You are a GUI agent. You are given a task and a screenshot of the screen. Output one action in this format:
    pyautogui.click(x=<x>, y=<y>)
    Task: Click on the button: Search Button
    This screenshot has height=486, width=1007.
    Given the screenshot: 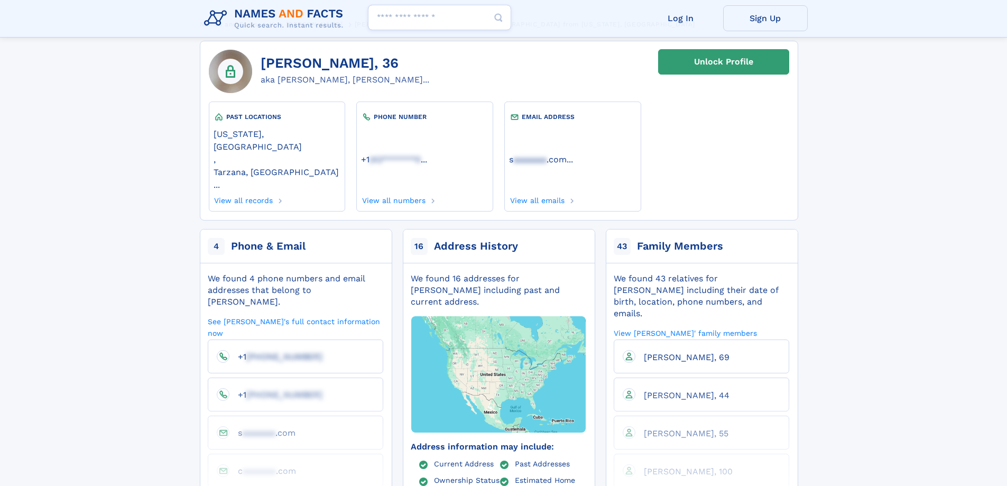 What is the action you would take?
    pyautogui.click(x=498, y=17)
    